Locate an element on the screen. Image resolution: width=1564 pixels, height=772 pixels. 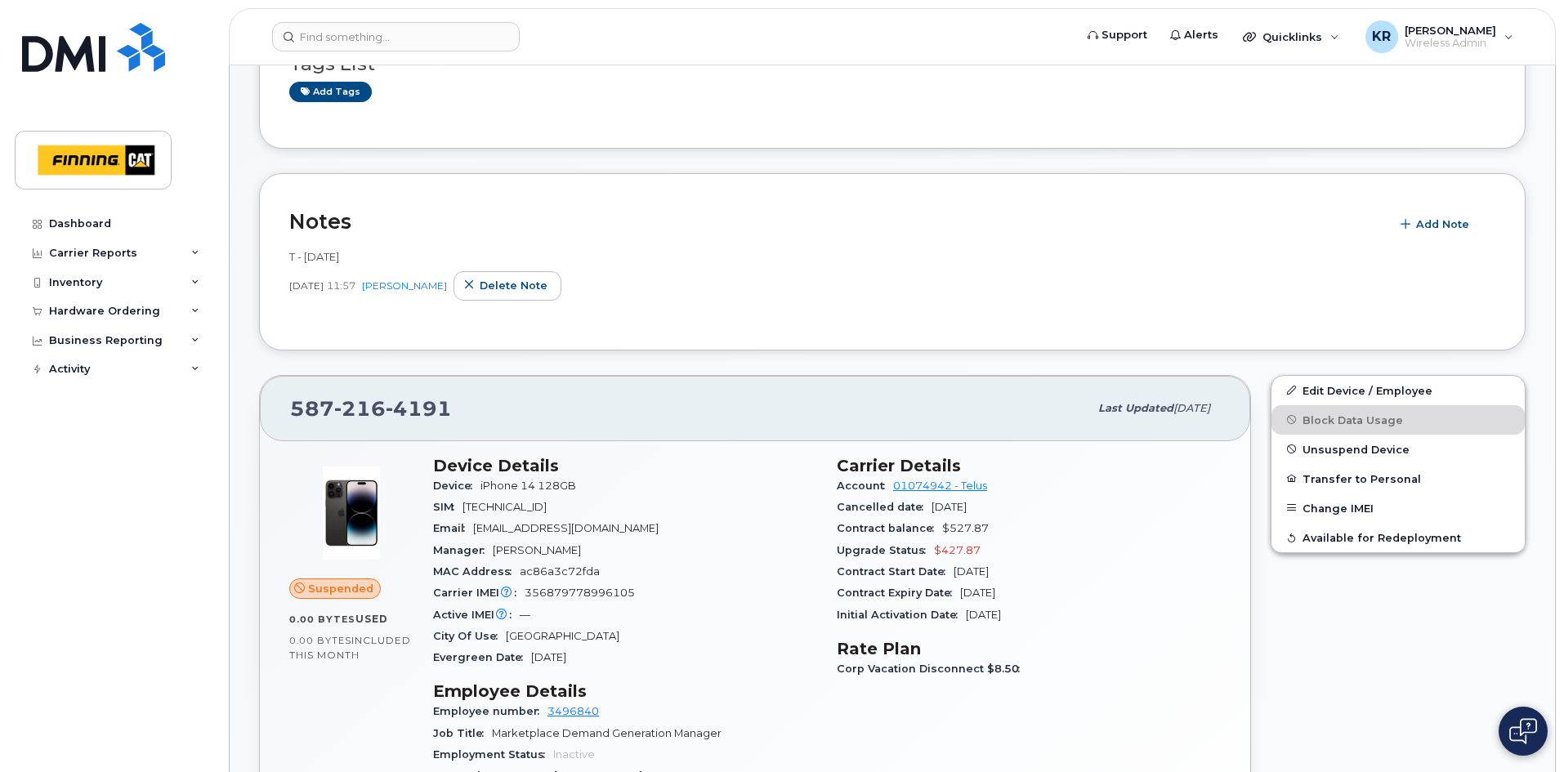
span: KR is located at coordinates (1381, 37).